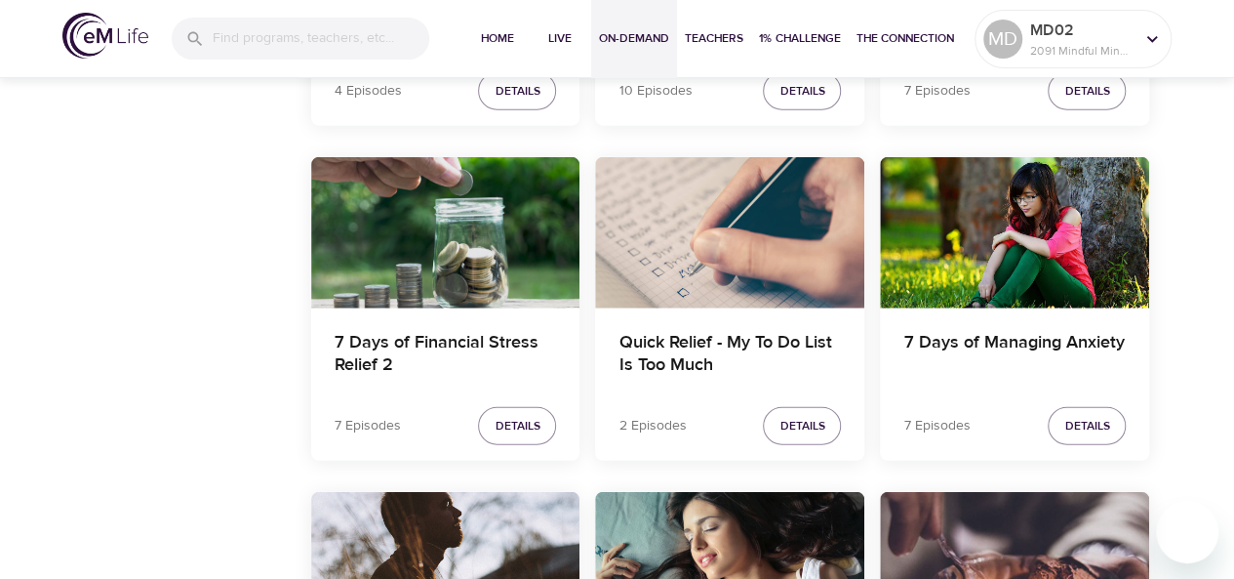 The image size is (1234, 579). Describe the element at coordinates (714, 38) in the screenshot. I see `span: Teachers` at that location.